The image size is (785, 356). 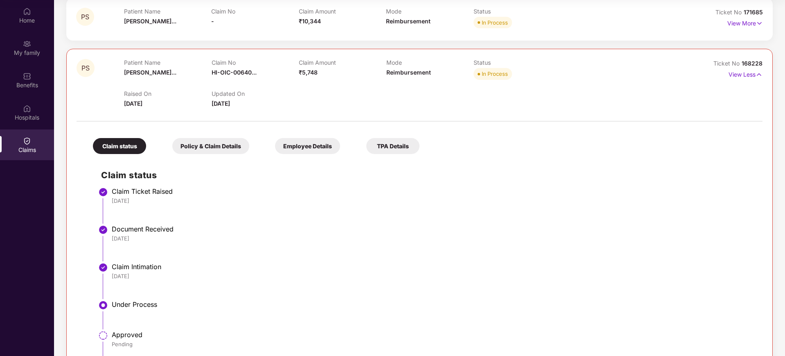 What do you see at coordinates (234, 72) in the screenshot?
I see `span: HI-OIC-00640...` at bounding box center [234, 72].